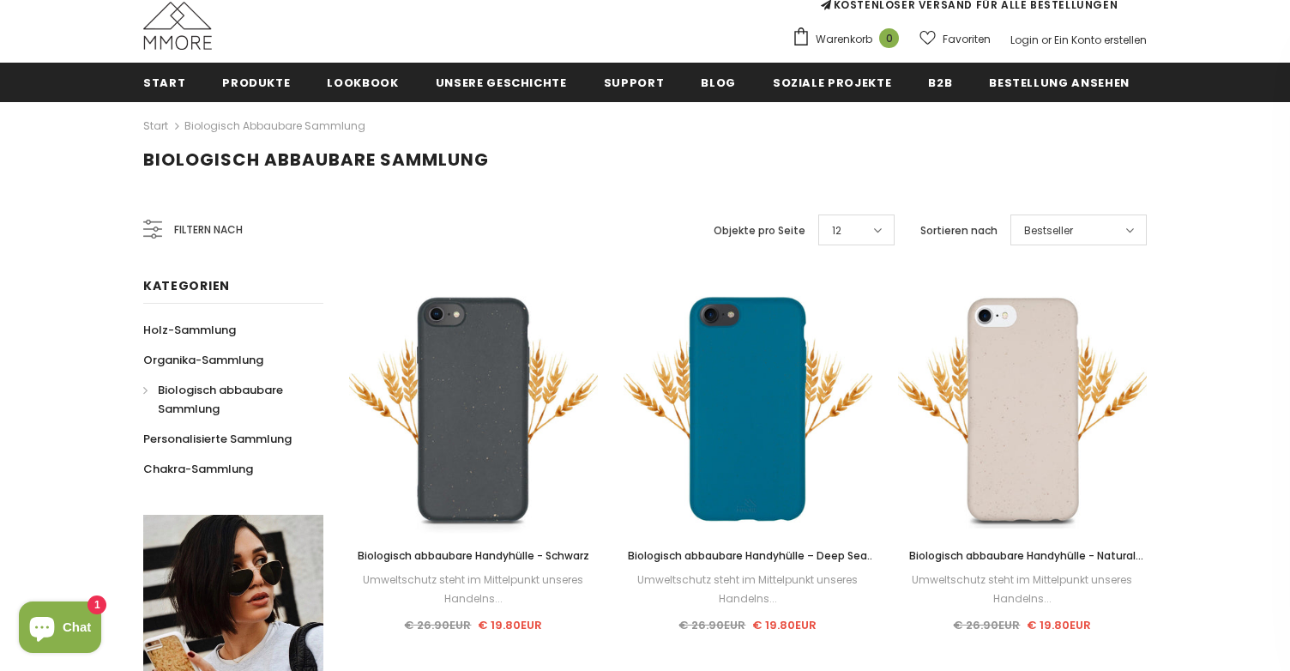 The image size is (1290, 671). I want to click on span: Favoriten, so click(967, 39).